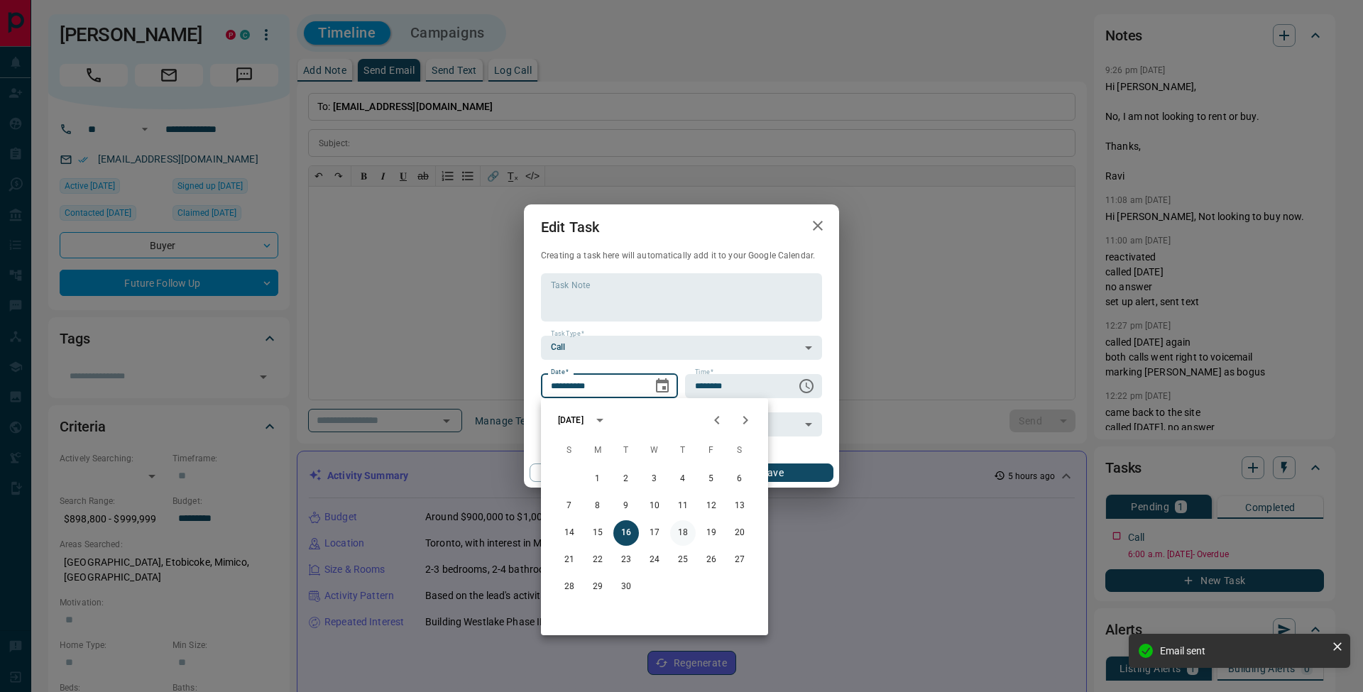  Describe the element at coordinates (569, 560) in the screenshot. I see `button: 21` at that location.